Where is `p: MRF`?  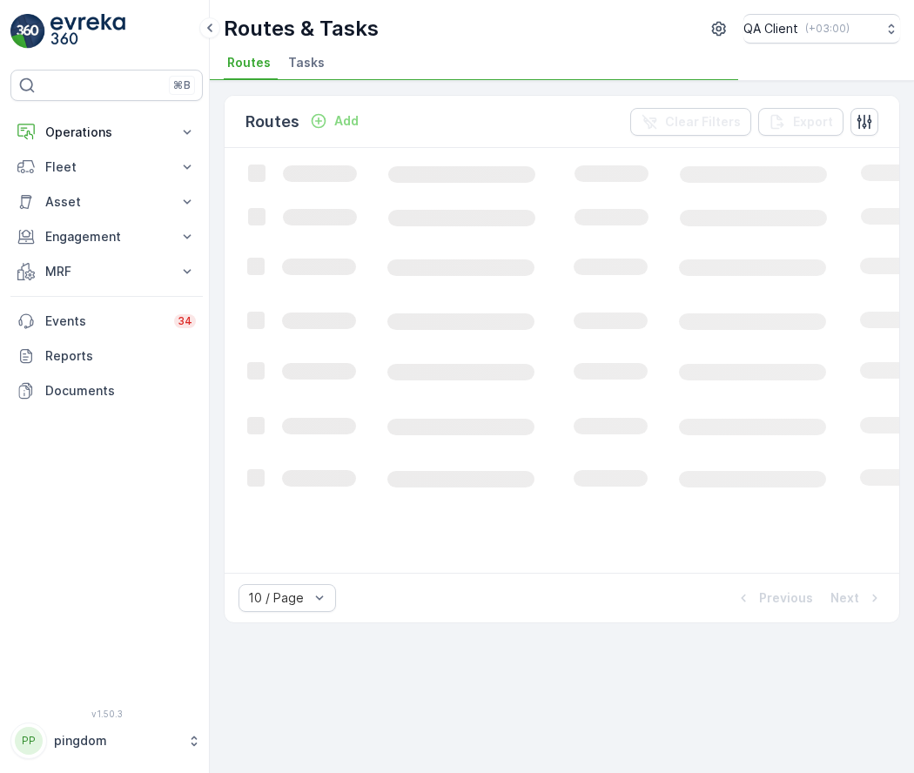 p: MRF is located at coordinates (106, 271).